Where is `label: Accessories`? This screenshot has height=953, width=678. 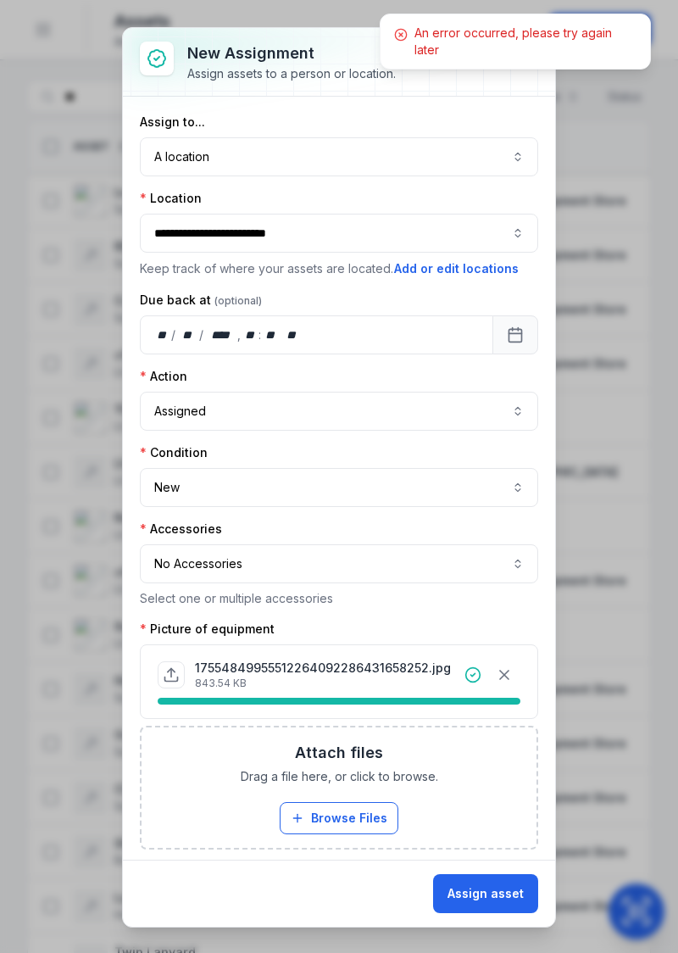 label: Accessories is located at coordinates (181, 529).